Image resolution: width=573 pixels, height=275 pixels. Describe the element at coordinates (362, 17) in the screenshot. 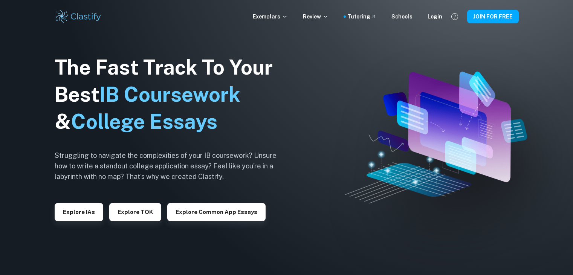

I see `div: Tutoring` at that location.